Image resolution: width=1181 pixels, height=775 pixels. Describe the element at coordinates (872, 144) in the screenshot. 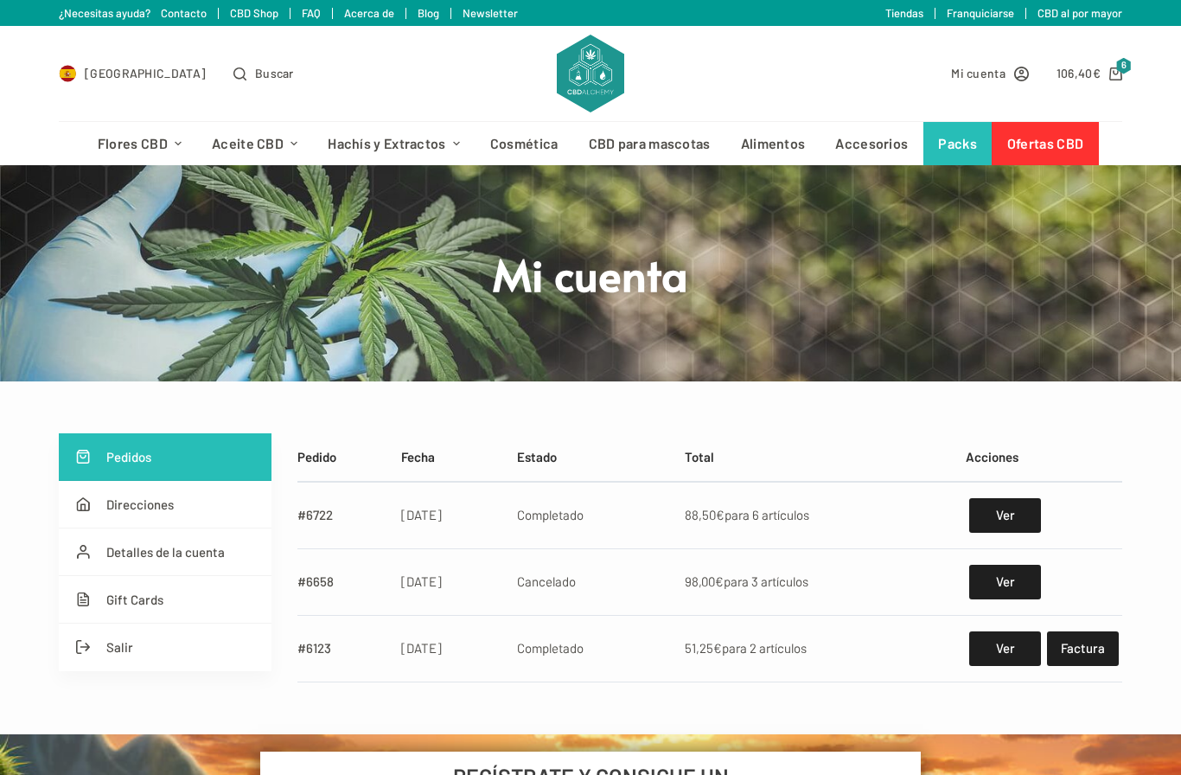

I see `a: Accesorios` at that location.